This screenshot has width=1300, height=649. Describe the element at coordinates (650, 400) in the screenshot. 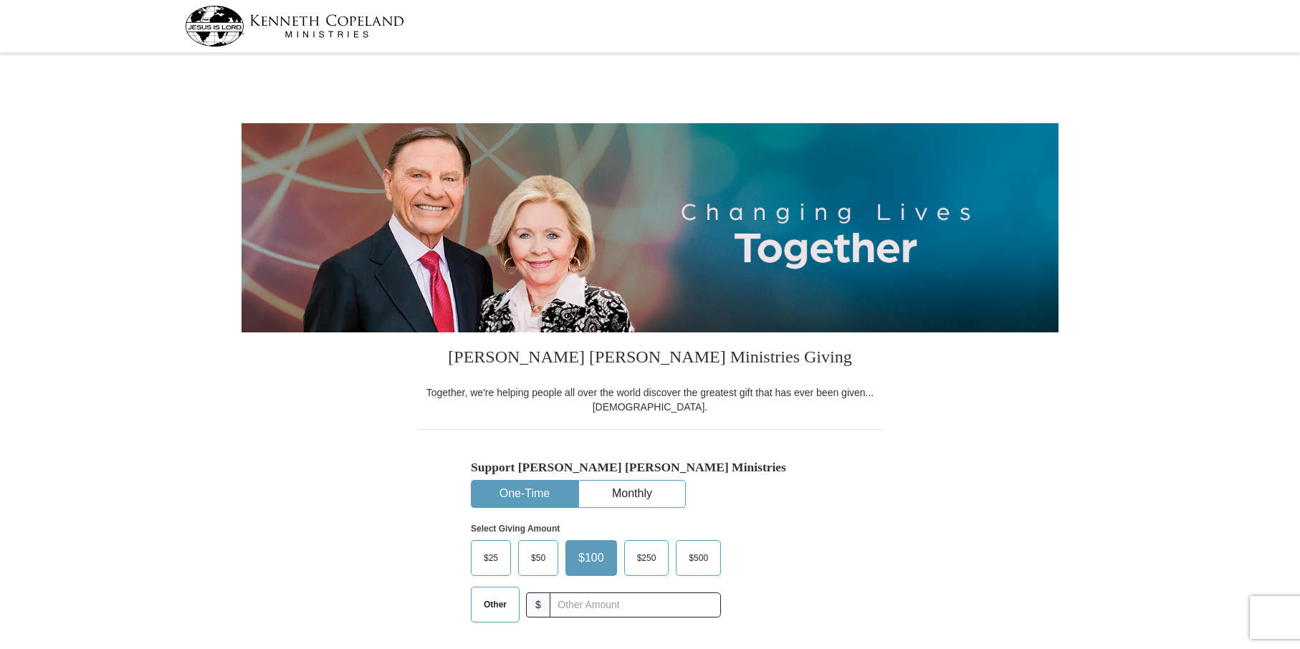

I see `div: Together, we're helping people all over the world discover the greatest gift that has ever been g...` at that location.